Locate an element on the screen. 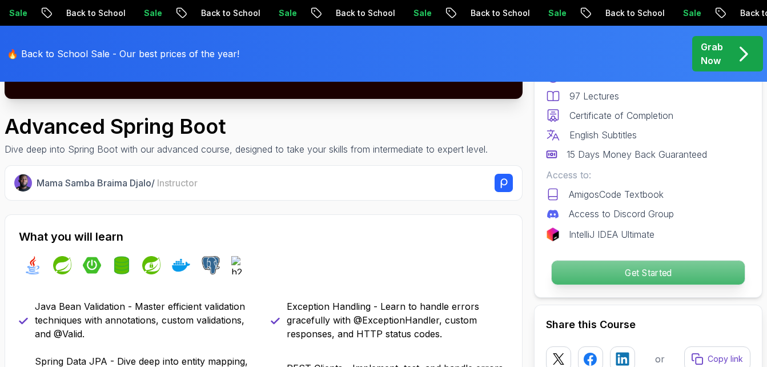 This screenshot has width=767, height=367. h2: Share this Course is located at coordinates (648, 324).